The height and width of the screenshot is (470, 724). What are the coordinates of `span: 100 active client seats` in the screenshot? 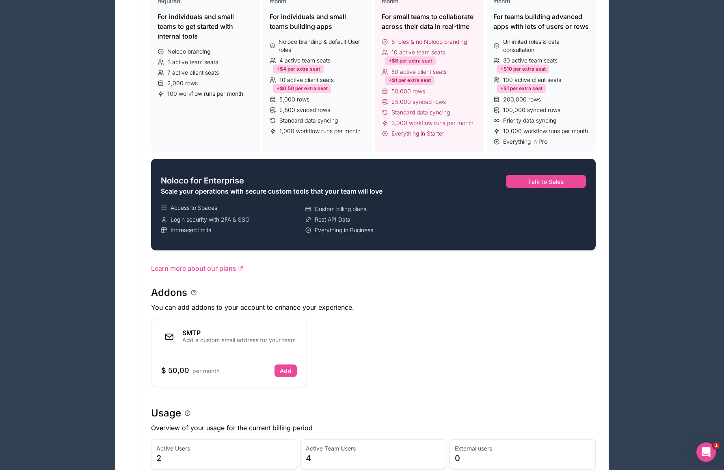 It's located at (532, 80).